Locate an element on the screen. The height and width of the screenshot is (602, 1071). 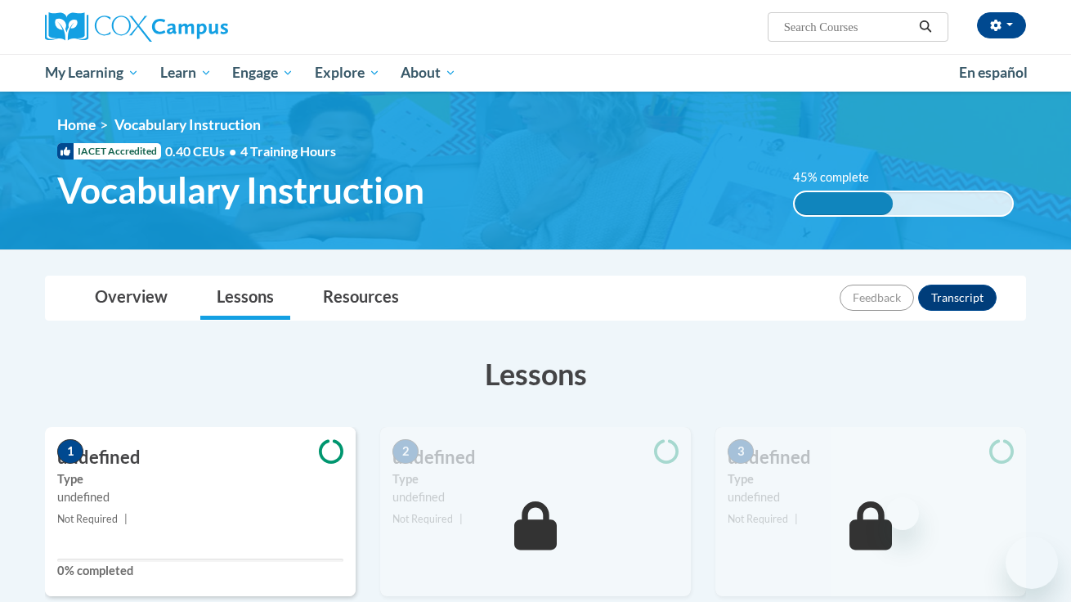
label: 0% completed is located at coordinates (200, 571).